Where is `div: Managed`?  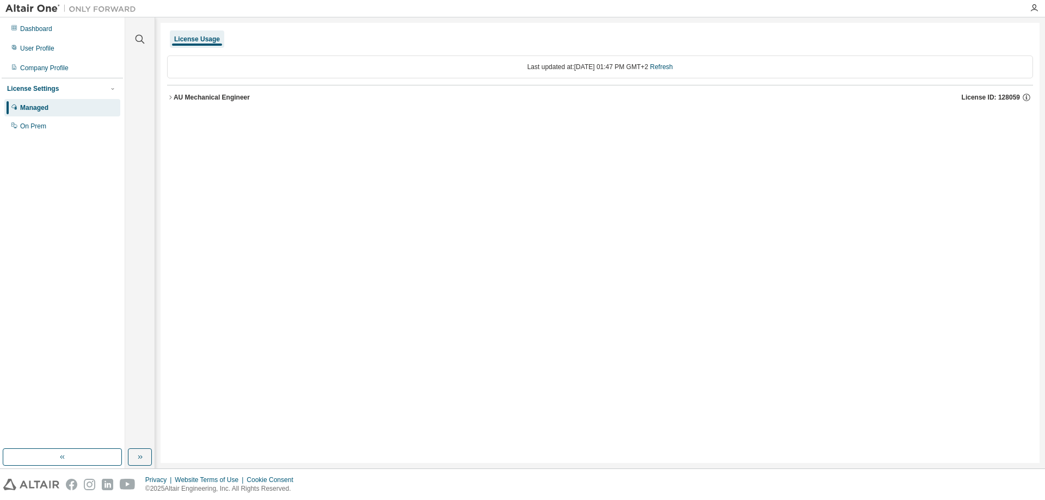 div: Managed is located at coordinates (34, 108).